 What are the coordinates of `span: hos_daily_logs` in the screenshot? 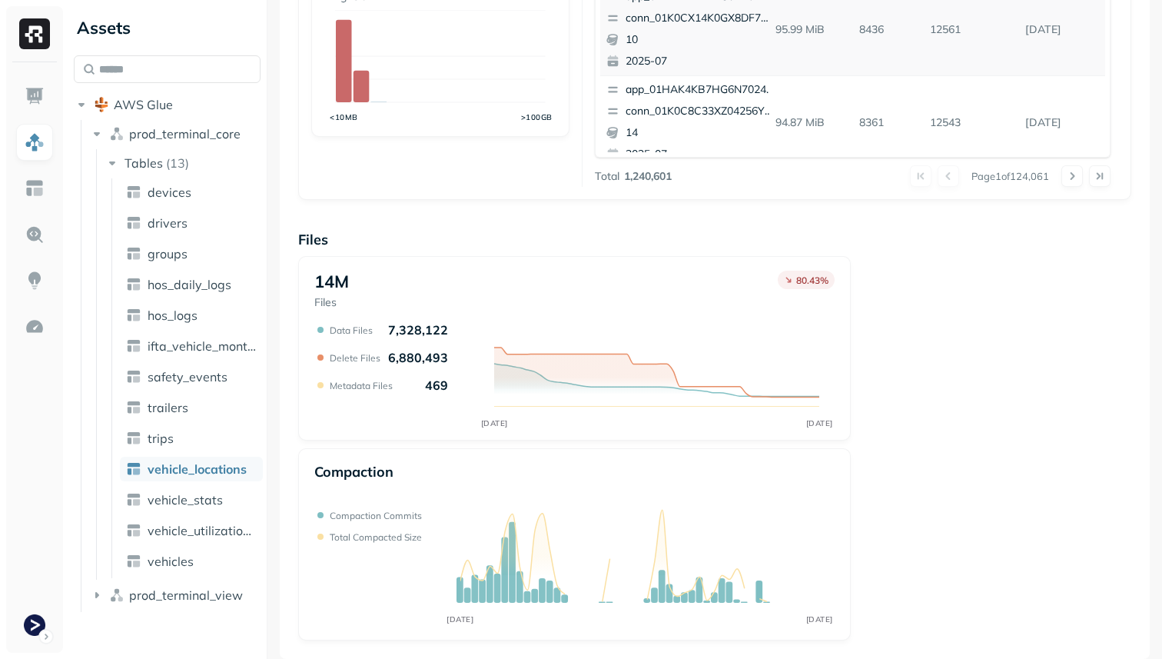 It's located at (189, 284).